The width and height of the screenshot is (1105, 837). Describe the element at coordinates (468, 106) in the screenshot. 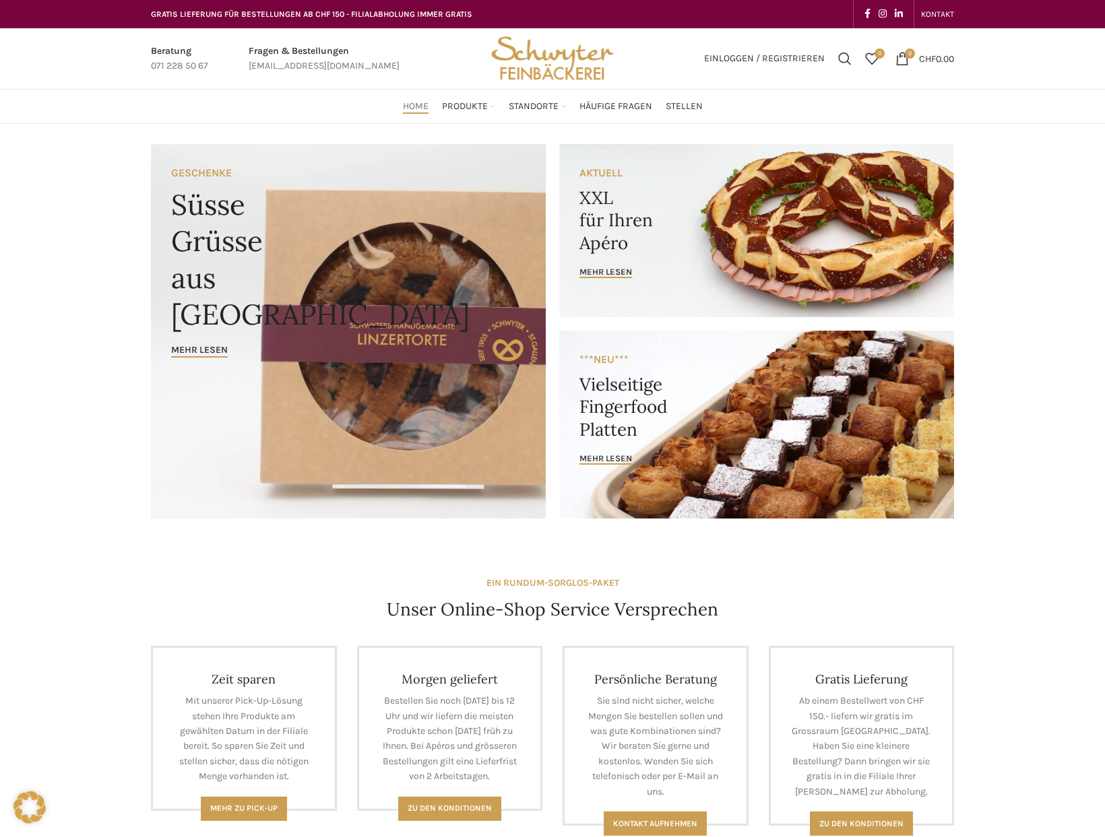

I see `a: Produkte` at that location.